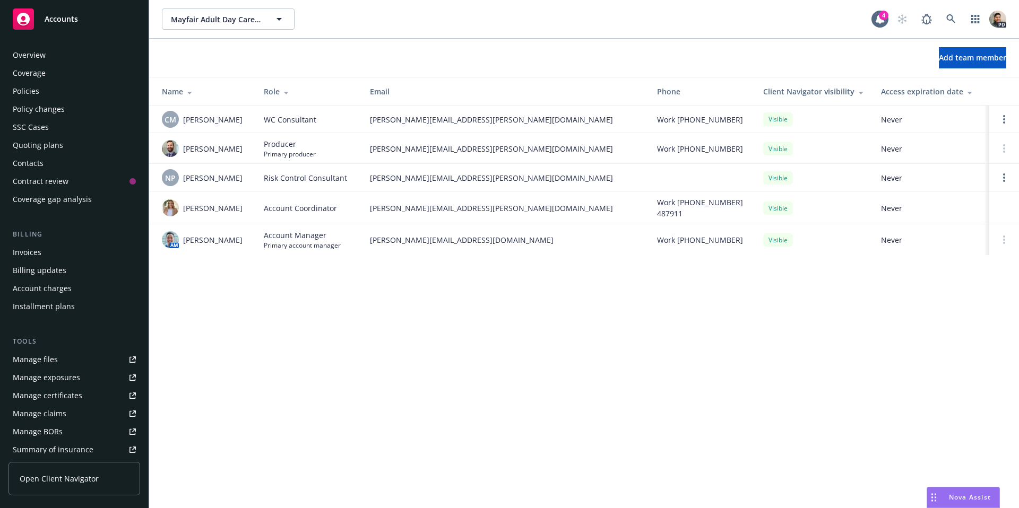 This screenshot has height=508, width=1019. What do you see at coordinates (302, 245) in the screenshot?
I see `span: Primary account manager` at bounding box center [302, 245].